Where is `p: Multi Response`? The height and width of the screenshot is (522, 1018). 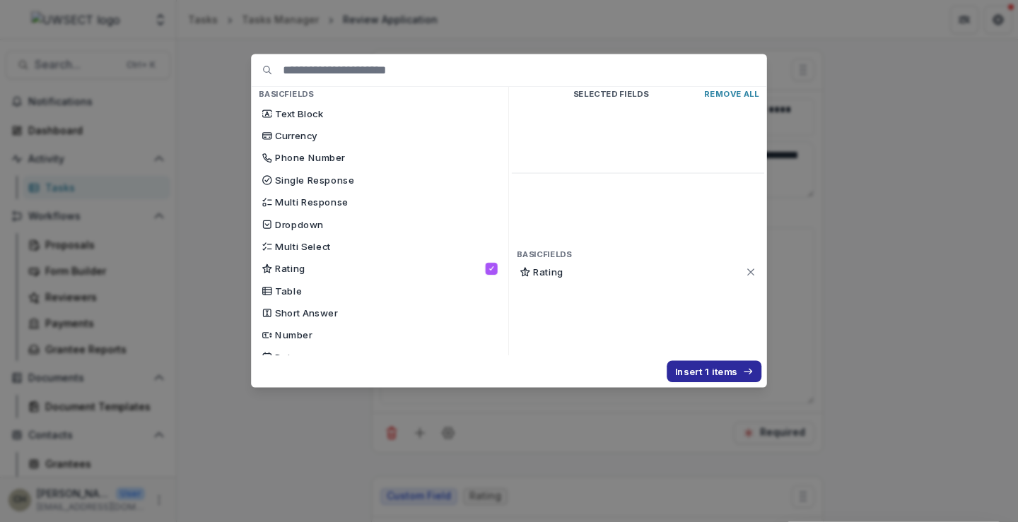
p: Multi Response is located at coordinates (386, 202).